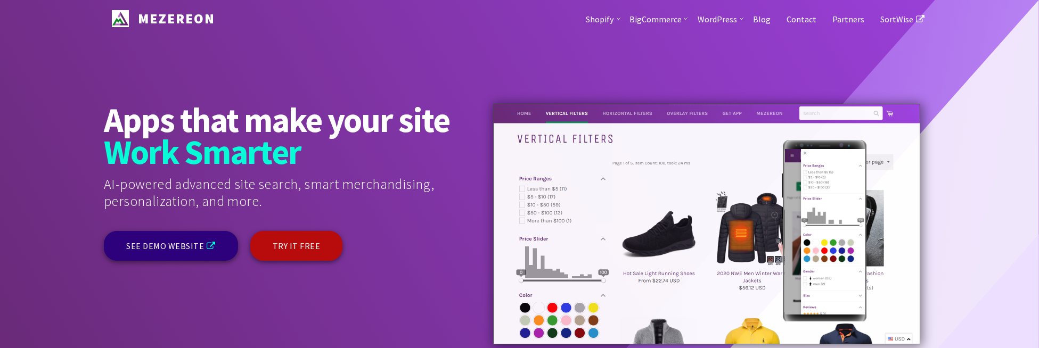 The height and width of the screenshot is (348, 1039). Describe the element at coordinates (159, 17) in the screenshot. I see `a: Mezereon MEZEREON` at that location.